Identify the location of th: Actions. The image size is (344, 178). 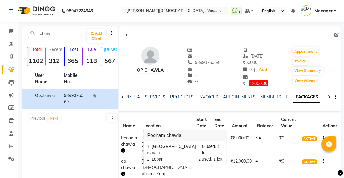
(330, 123).